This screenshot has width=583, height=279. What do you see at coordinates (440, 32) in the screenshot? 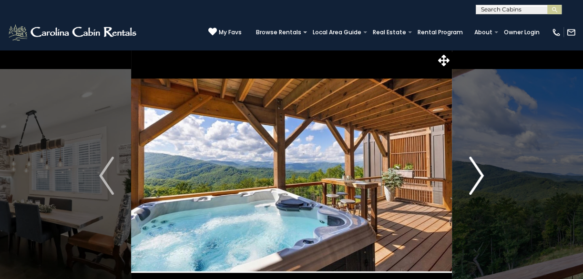
I see `a: Rental Program` at bounding box center [440, 32].